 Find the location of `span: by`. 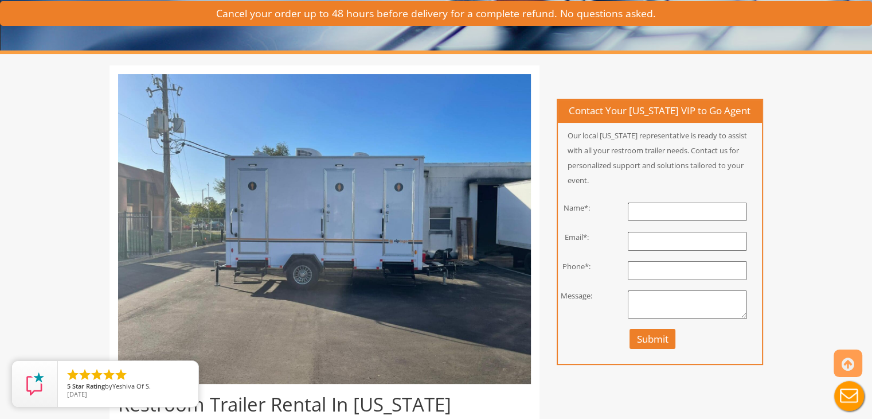

span: by is located at coordinates (128, 387).